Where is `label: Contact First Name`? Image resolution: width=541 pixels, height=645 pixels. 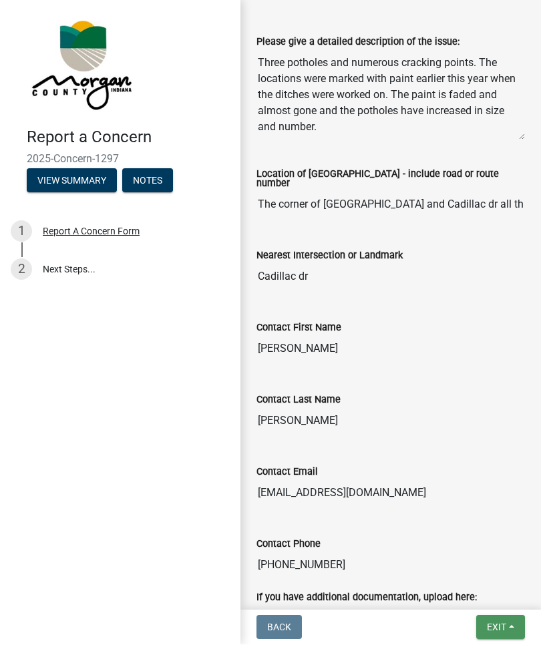 label: Contact First Name is located at coordinates (299, 329).